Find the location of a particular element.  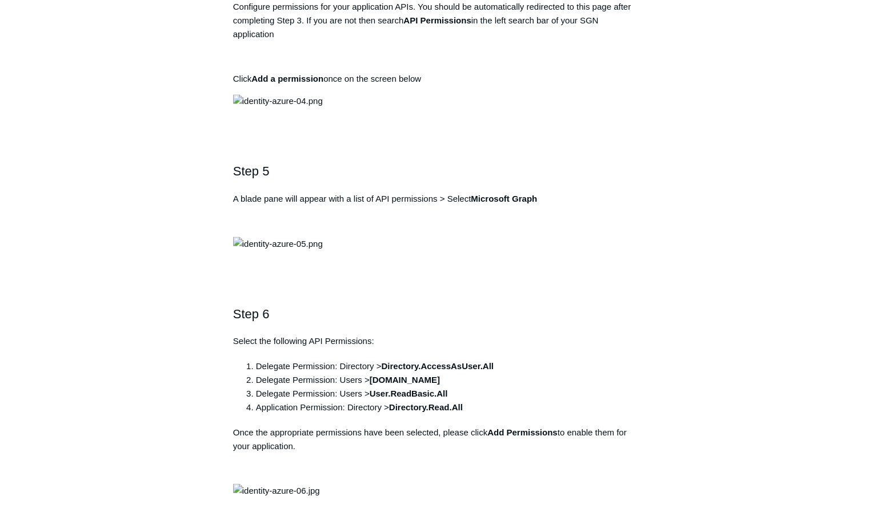

img: identity-azure-05.png is located at coordinates (278, 244).